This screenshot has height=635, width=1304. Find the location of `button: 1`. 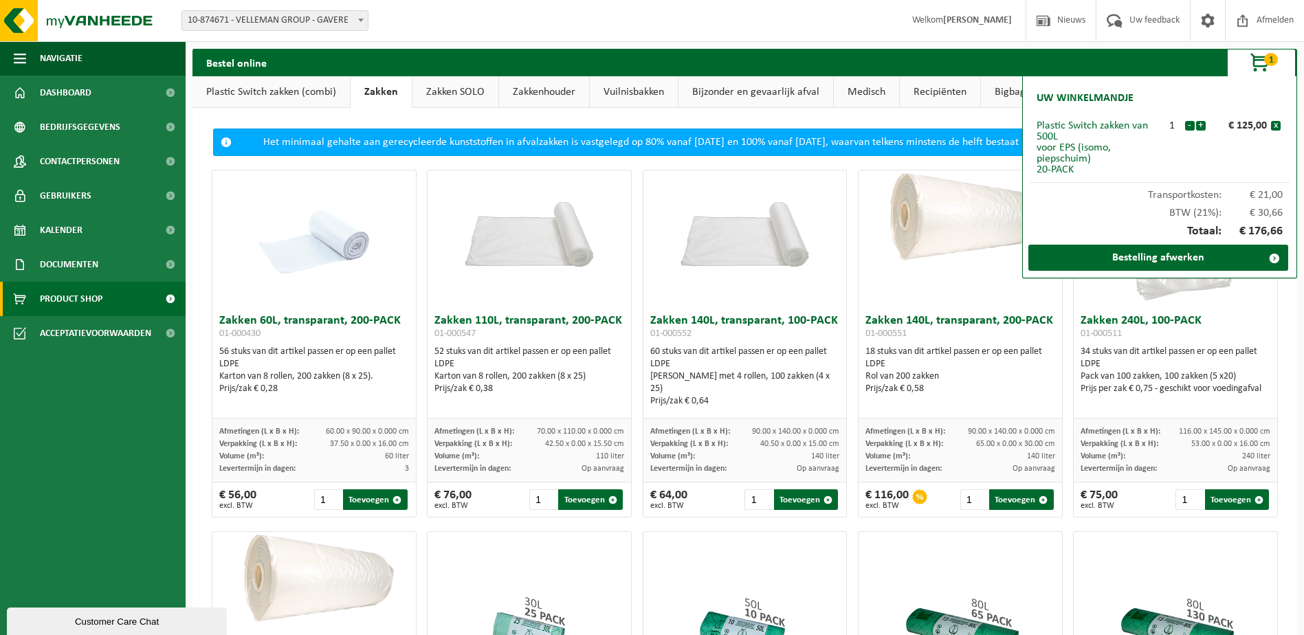

button: 1 is located at coordinates (1261, 63).